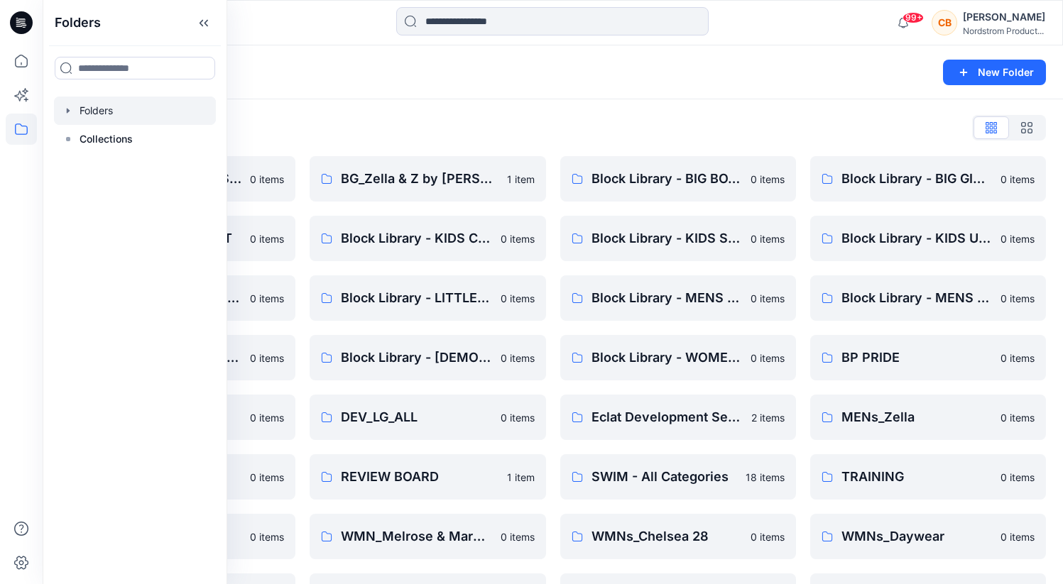 The height and width of the screenshot is (584, 1063). What do you see at coordinates (106, 139) in the screenshot?
I see `p: Collections` at bounding box center [106, 139].